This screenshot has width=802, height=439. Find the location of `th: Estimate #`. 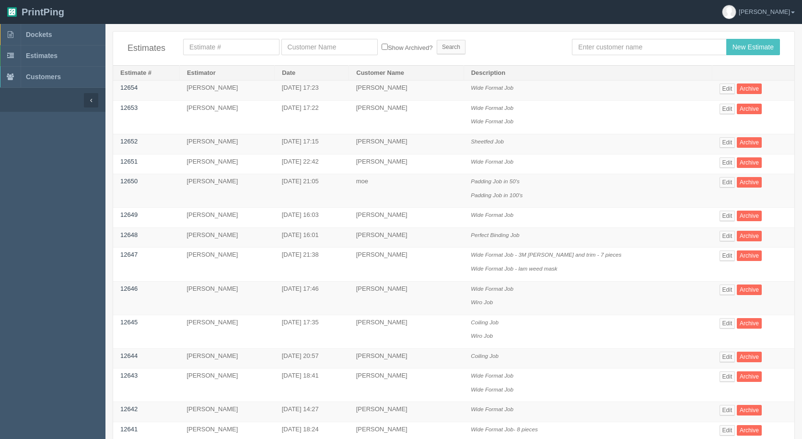

th: Estimate # is located at coordinates (146, 73).